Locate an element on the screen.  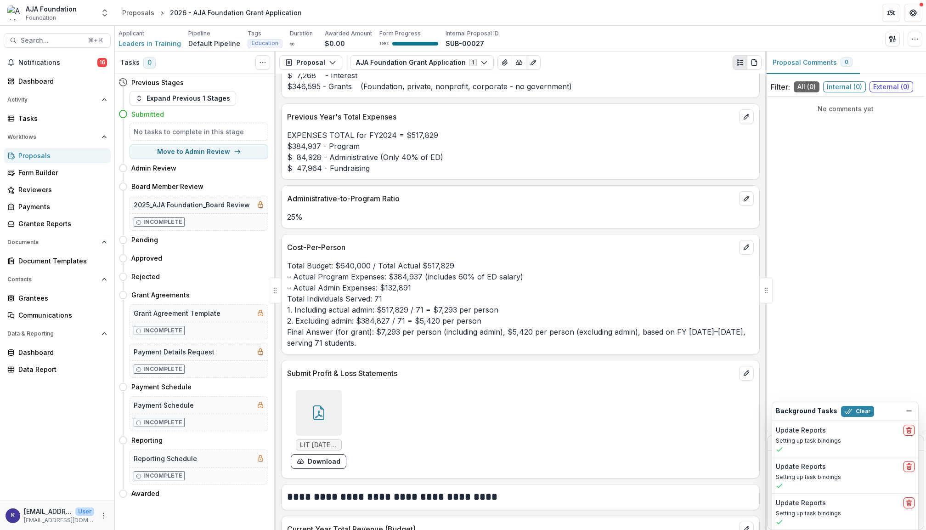
a: Proposals is located at coordinates (138, 12).